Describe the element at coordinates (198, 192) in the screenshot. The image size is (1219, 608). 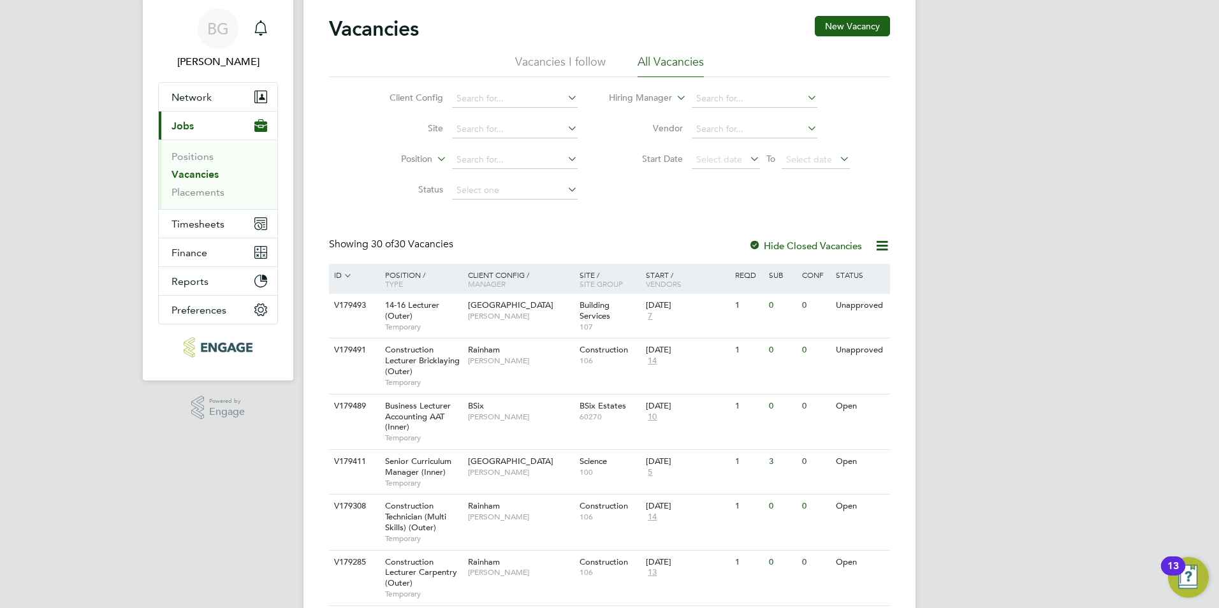
I see `a: Placements` at that location.